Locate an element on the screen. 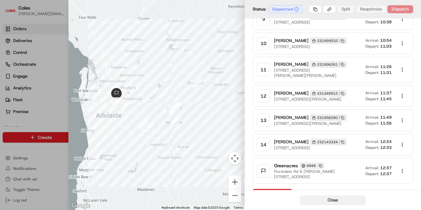 The image size is (421, 210). span: 12:24 is located at coordinates (385, 142).